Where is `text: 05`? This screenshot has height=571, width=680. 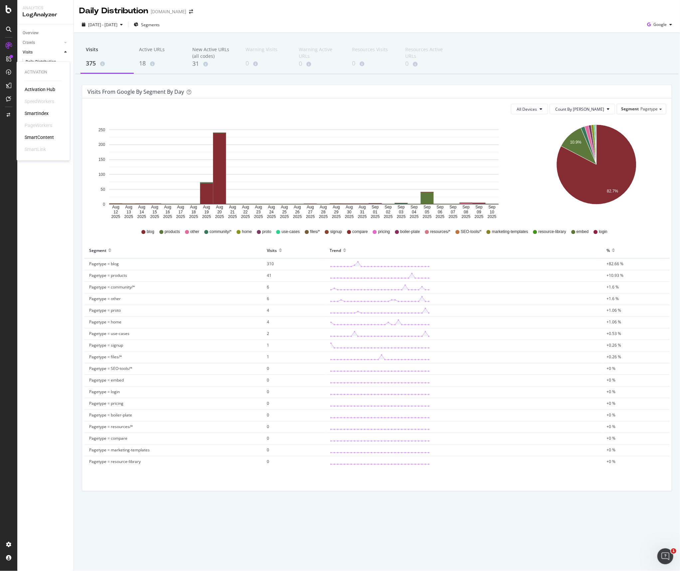
text: 05 is located at coordinates (427, 212).